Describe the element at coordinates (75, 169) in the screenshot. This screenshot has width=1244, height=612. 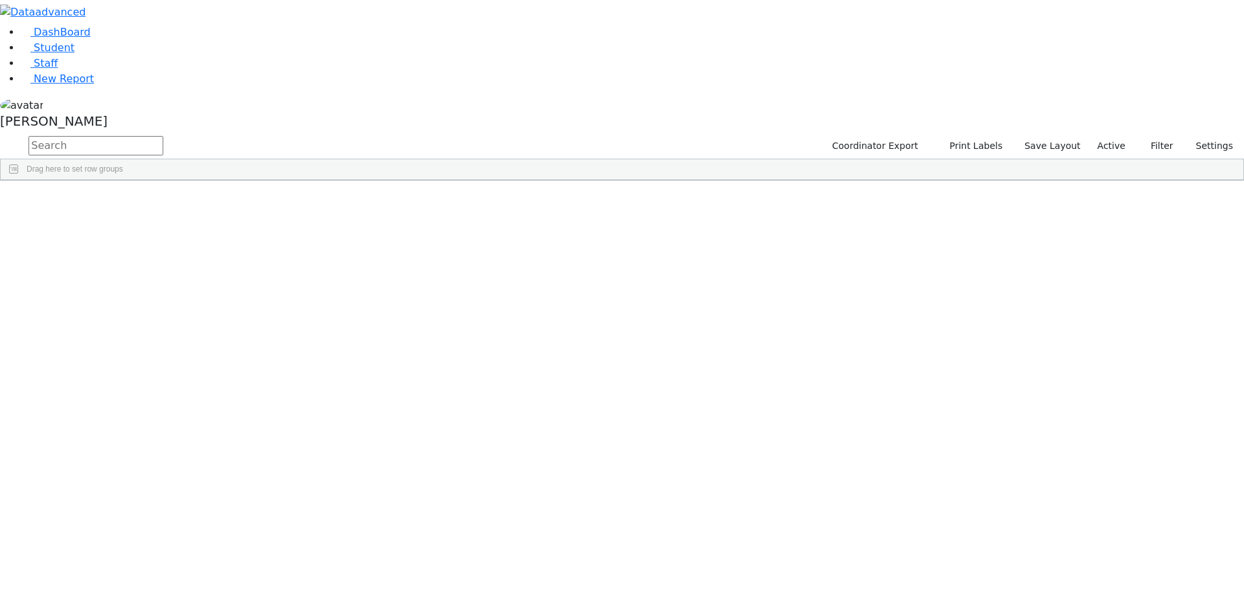
I see `span: Drag here to set row groups` at that location.